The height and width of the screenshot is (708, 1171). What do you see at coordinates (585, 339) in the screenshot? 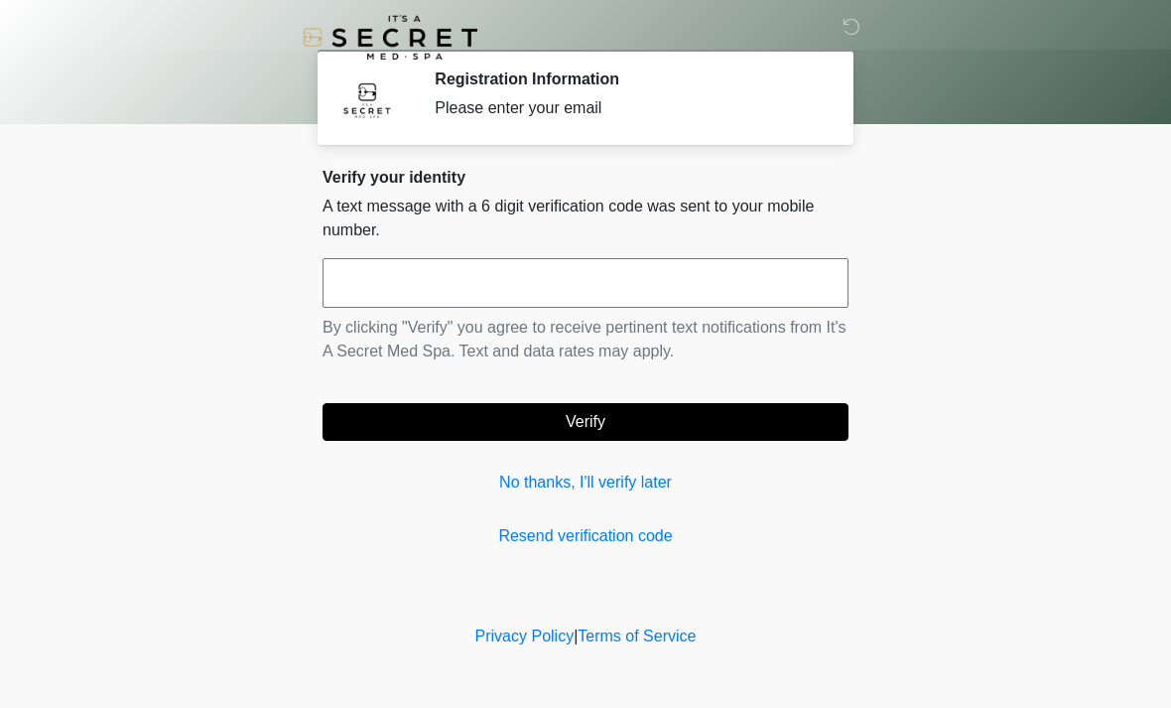
I see `p: By clicking "Verify" you agree to receive pertinent text notifications from It's A Secret Med Spa...` at bounding box center [585, 339].